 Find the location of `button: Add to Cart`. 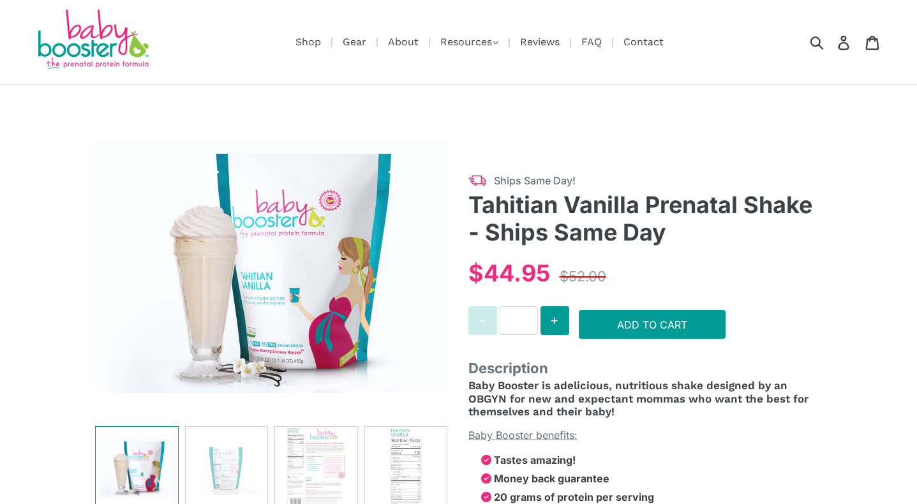

button: Add to Cart is located at coordinates (652, 324).